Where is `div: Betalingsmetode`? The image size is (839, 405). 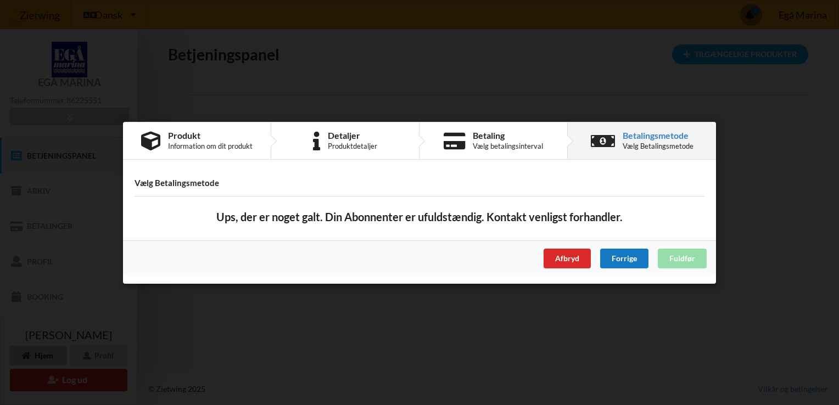
div: Betalingsmetode is located at coordinates (658, 136).